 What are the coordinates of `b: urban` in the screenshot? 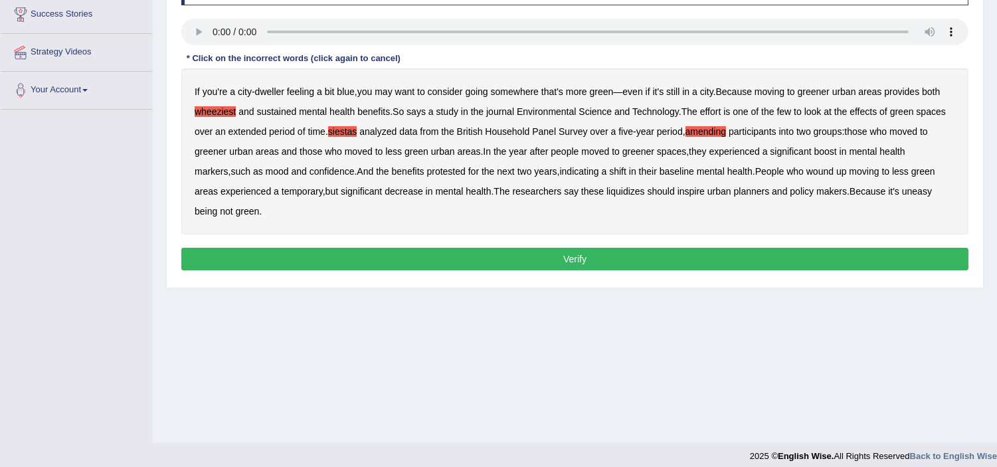 It's located at (443, 151).